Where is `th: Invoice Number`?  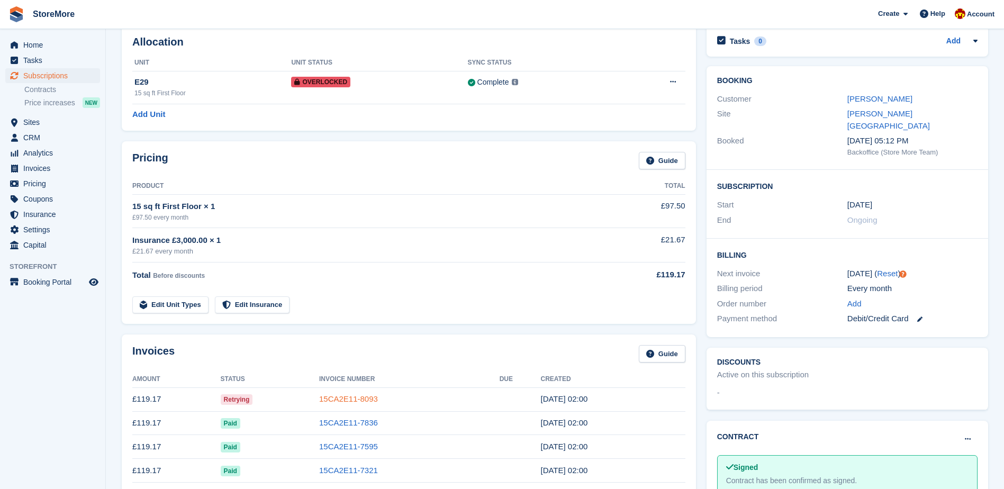 th: Invoice Number is located at coordinates (409, 379).